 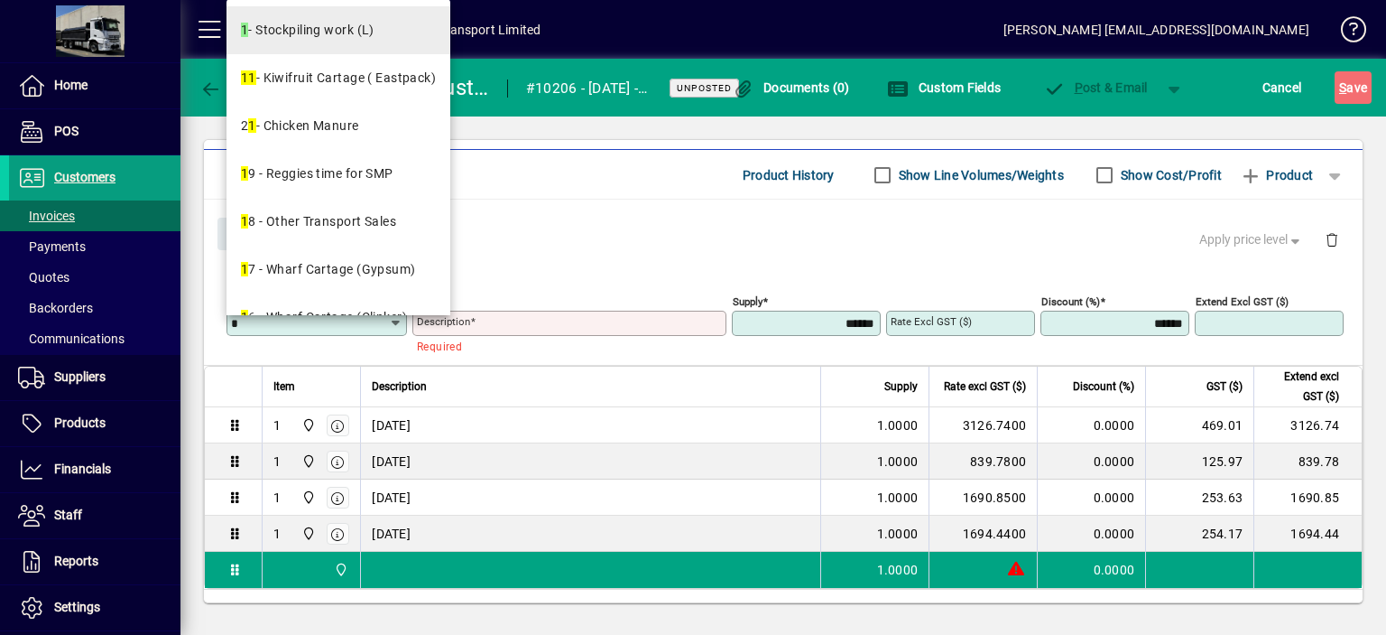 What do you see at coordinates (46, 216) in the screenshot?
I see `span: Invoices` at bounding box center [46, 216].